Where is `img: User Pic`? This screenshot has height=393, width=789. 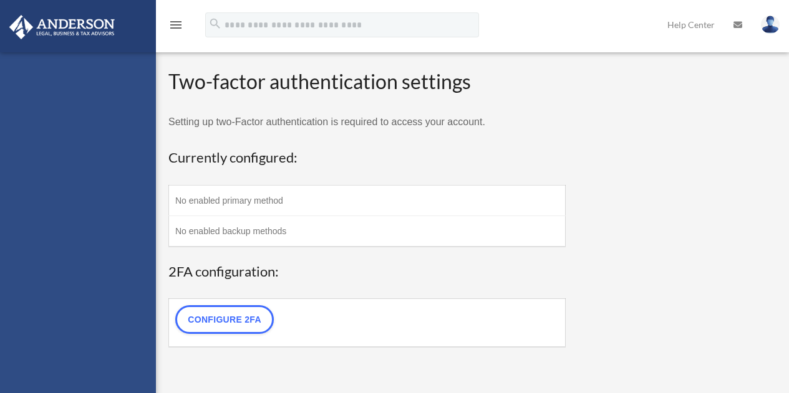 img: User Pic is located at coordinates (770, 24).